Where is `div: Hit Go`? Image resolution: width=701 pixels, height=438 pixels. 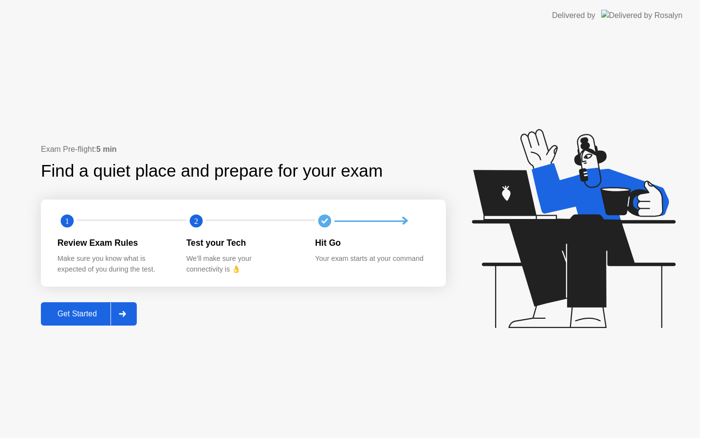 div: Hit Go is located at coordinates (371, 243).